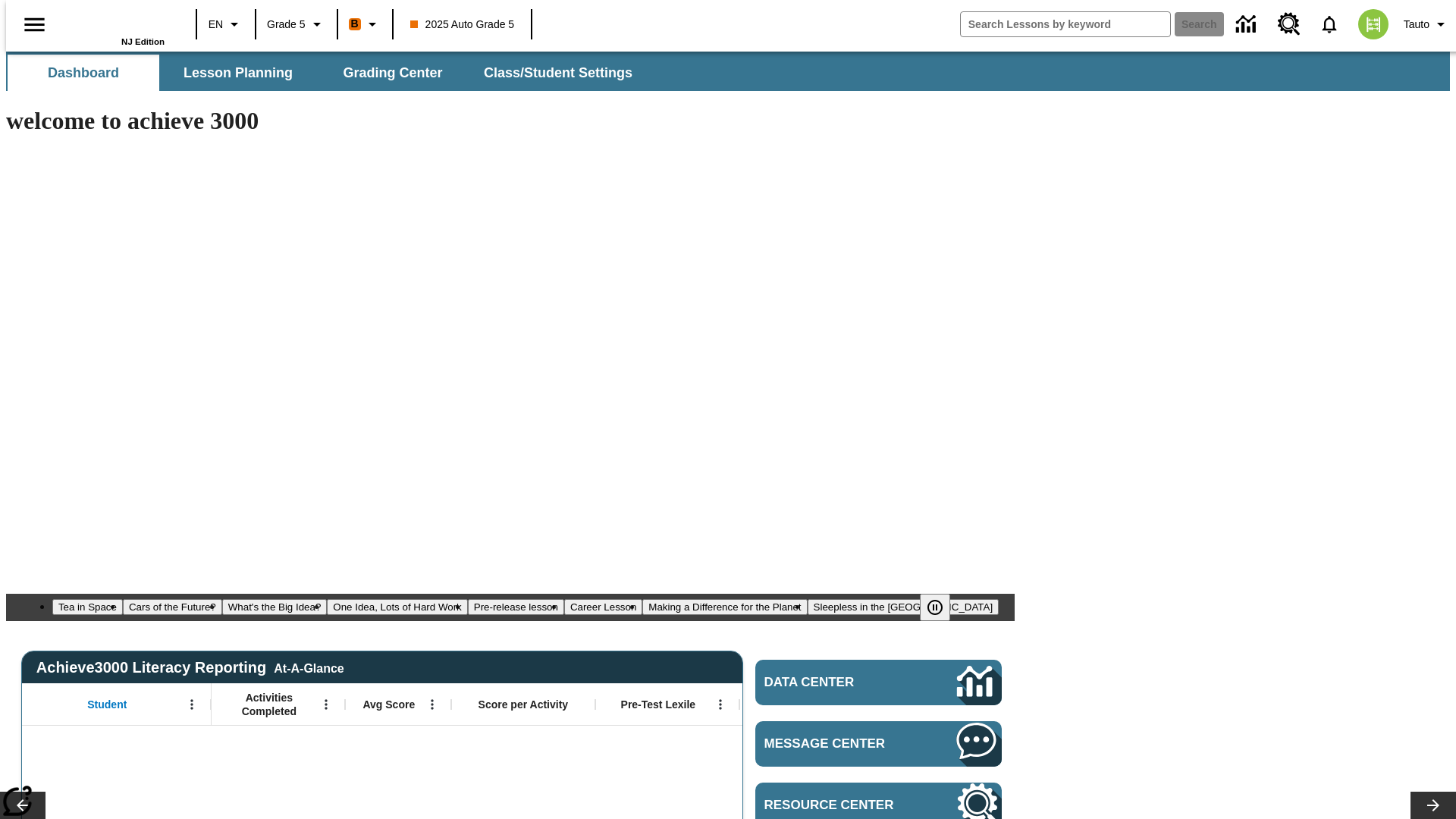 This screenshot has height=819, width=1456. What do you see at coordinates (1289, 24) in the screenshot?
I see `a: Resource Center, Will open in new tab` at bounding box center [1289, 24].